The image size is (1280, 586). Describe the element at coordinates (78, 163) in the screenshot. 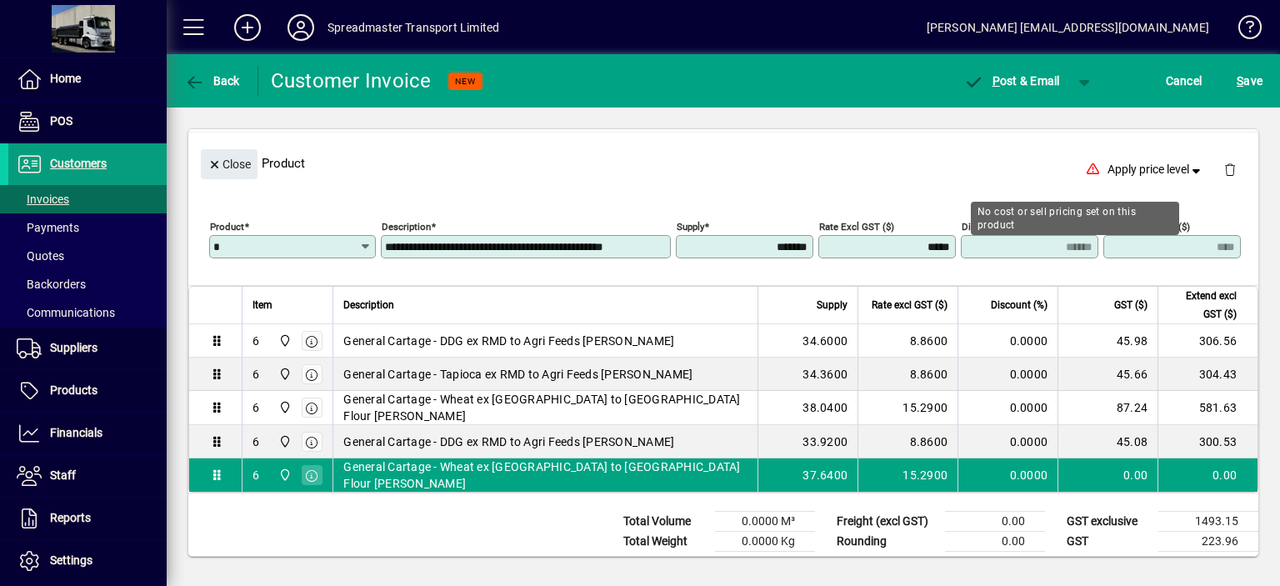

I see `span: Customers` at that location.